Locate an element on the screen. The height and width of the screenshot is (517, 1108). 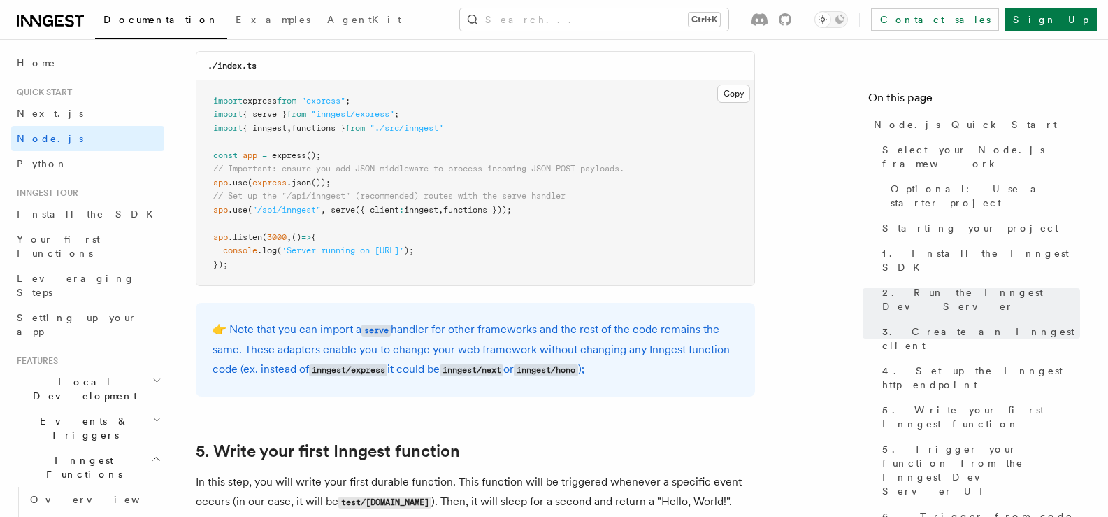
a: Install the SDK is located at coordinates (87, 214).